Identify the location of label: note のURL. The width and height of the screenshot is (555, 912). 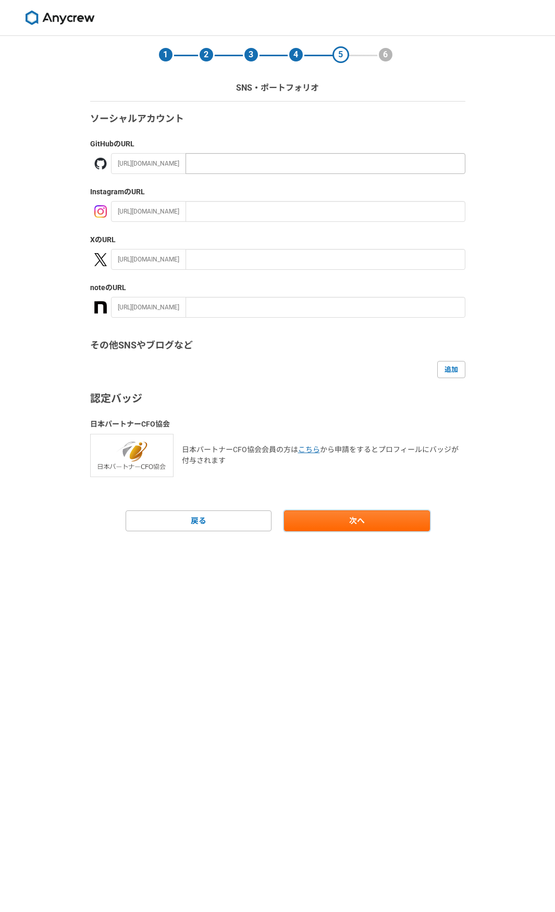
(278, 288).